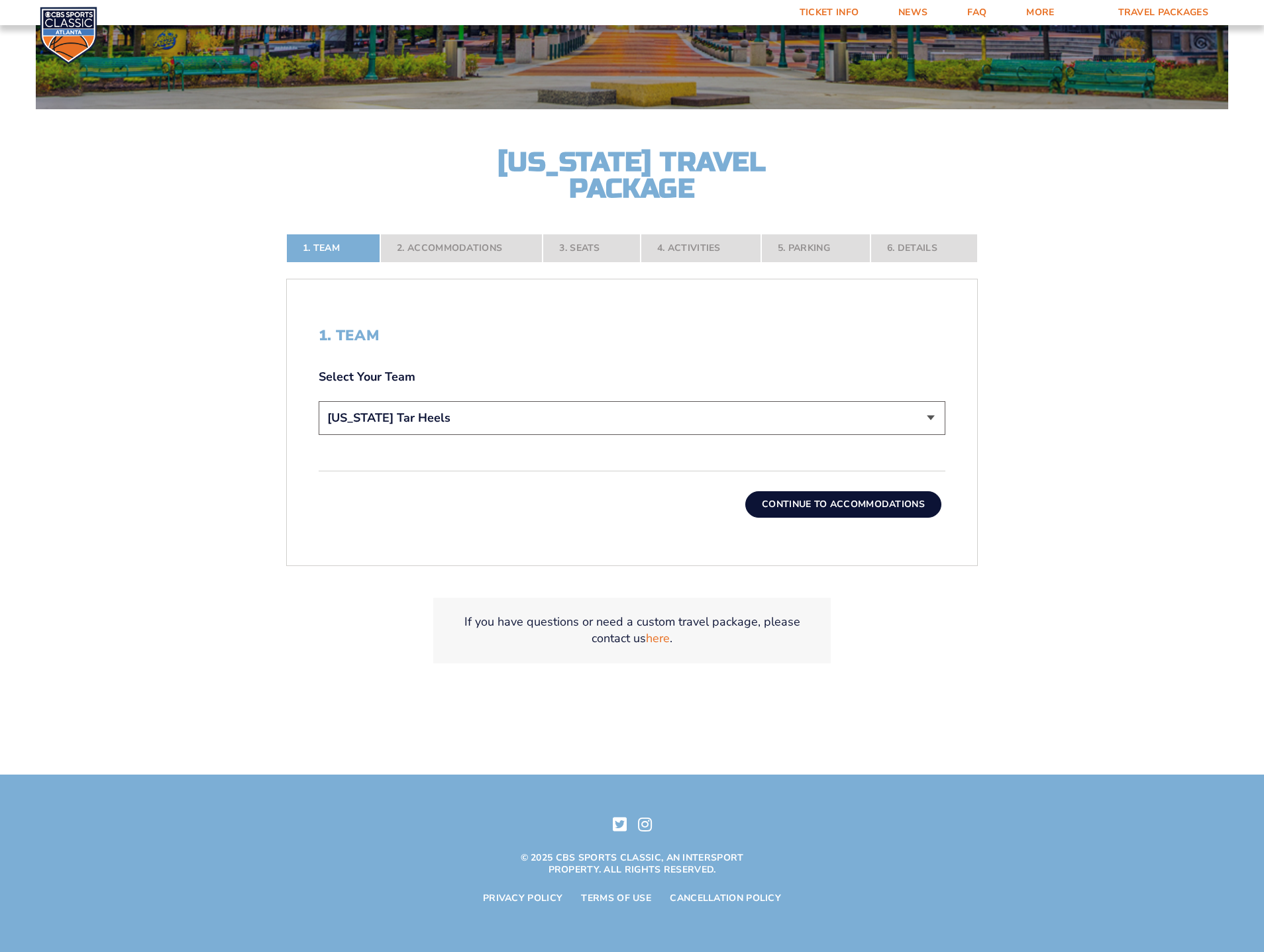 The width and height of the screenshot is (1264, 952). I want to click on button: Continue To Accommodations, so click(843, 504).